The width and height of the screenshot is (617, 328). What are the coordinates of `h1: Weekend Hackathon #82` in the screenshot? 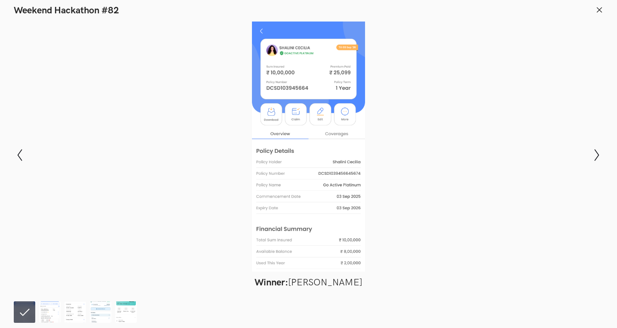 It's located at (66, 11).